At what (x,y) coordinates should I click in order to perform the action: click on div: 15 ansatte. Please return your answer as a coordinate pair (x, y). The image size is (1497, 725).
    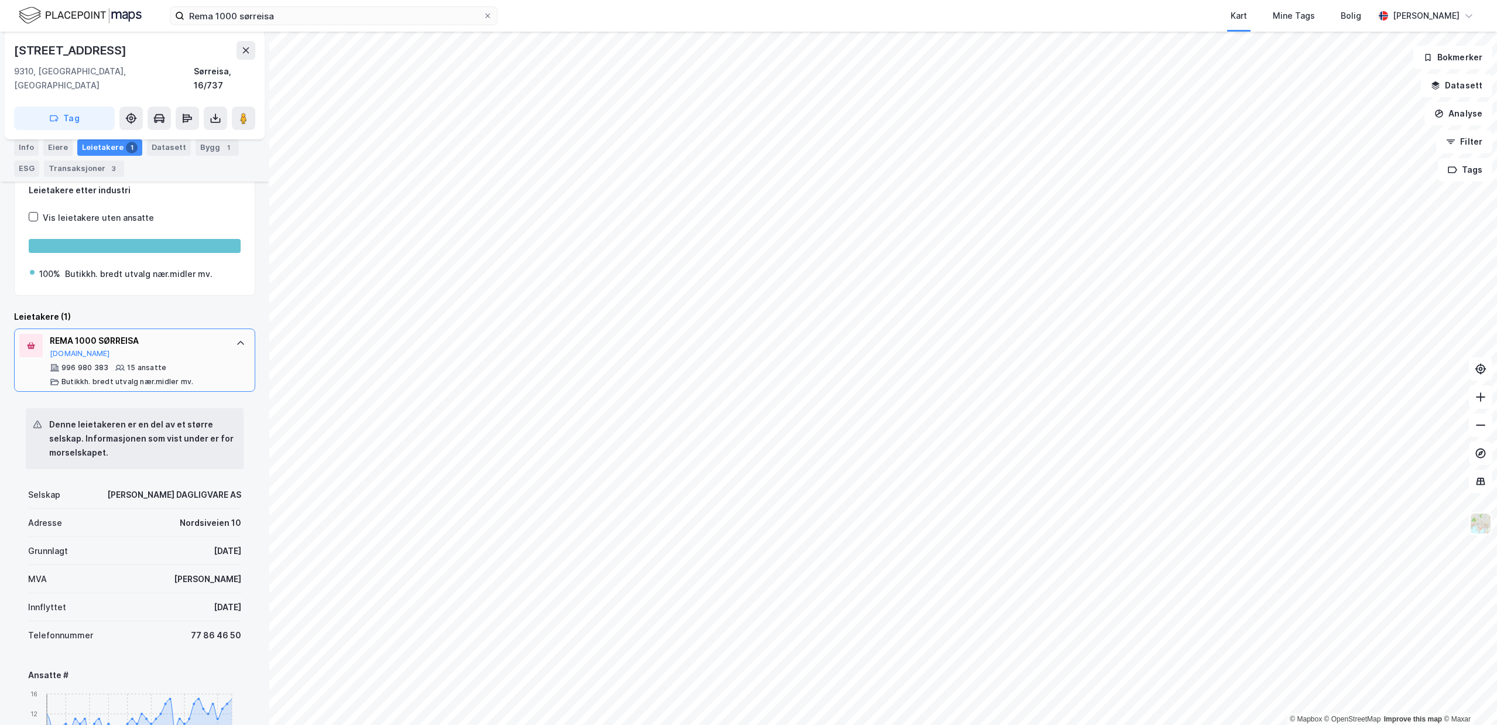
    Looking at the image, I should click on (146, 368).